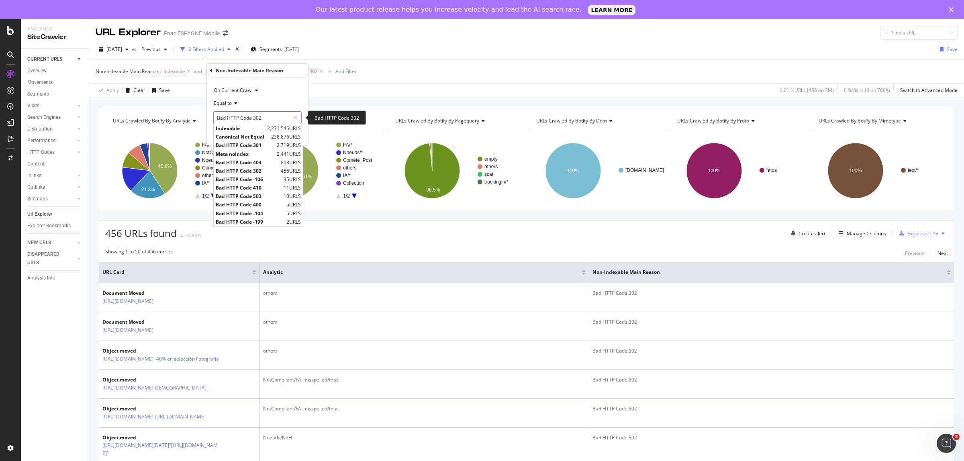  What do you see at coordinates (866, 233) in the screenshot?
I see `div: Manage Columns` at bounding box center [866, 233].